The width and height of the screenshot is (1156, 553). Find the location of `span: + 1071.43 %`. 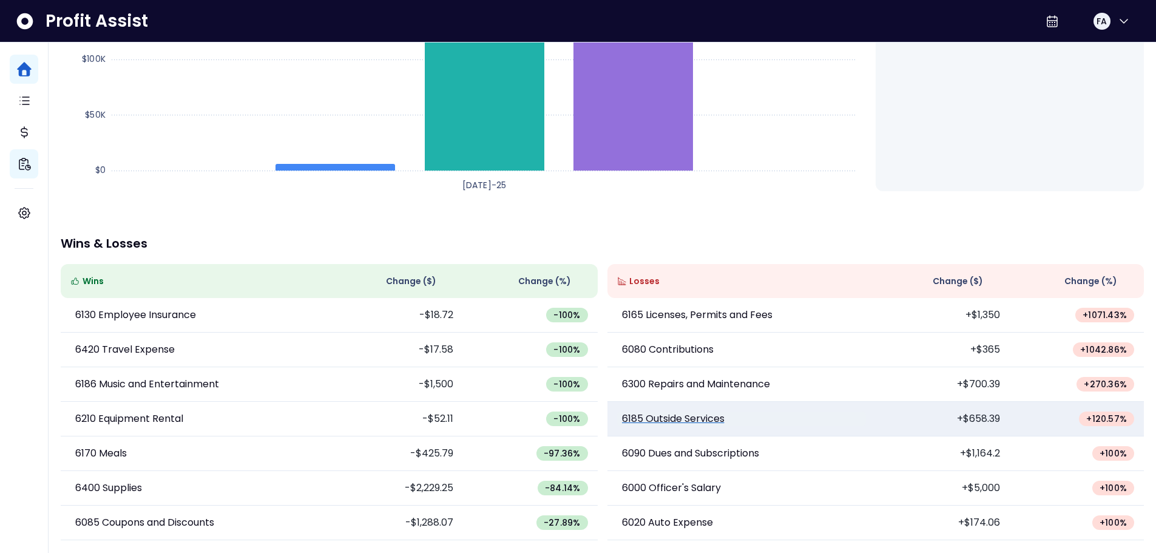

span: + 1071.43 % is located at coordinates (1105, 315).